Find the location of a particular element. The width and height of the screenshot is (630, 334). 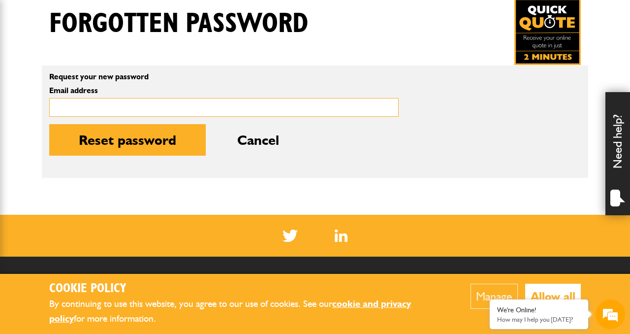

a: Twitter is located at coordinates (290, 235).